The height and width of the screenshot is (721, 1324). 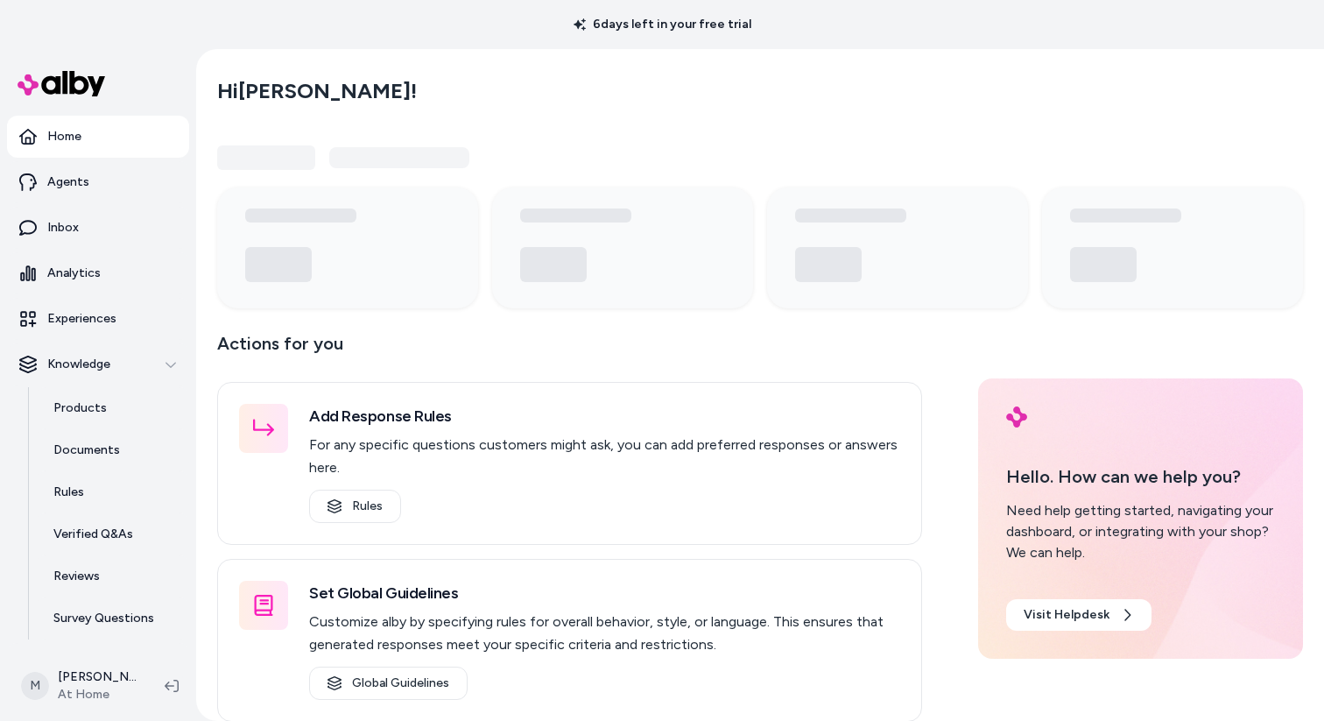 What do you see at coordinates (68, 182) in the screenshot?
I see `p: Agents` at bounding box center [68, 182].